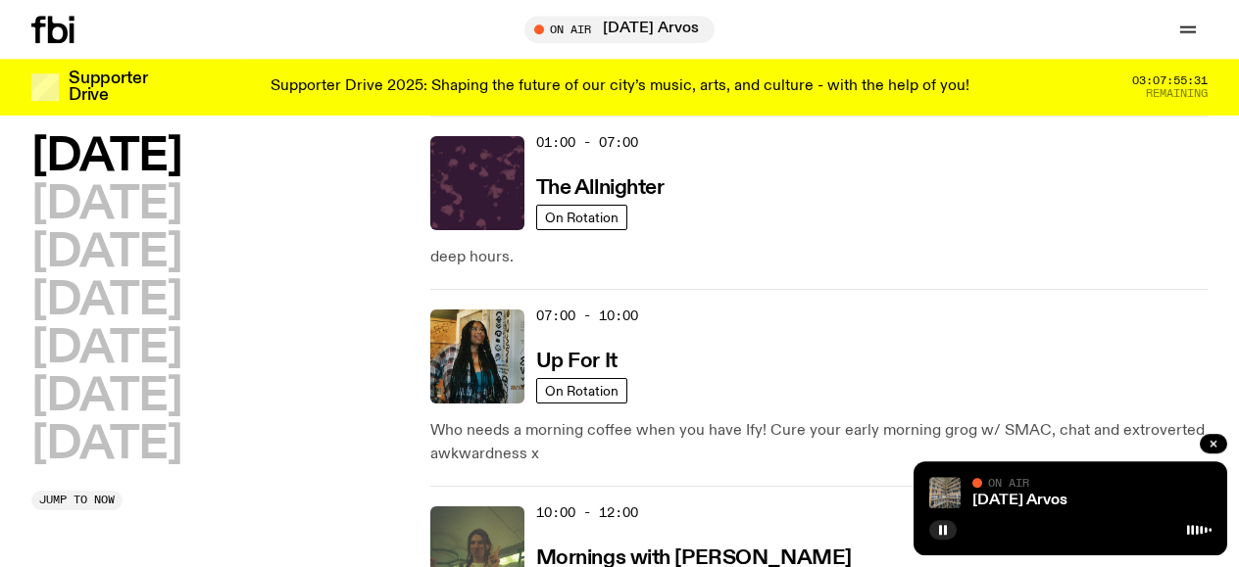 The height and width of the screenshot is (567, 1239). What do you see at coordinates (600, 186) in the screenshot?
I see `a: The Allnighter` at bounding box center [600, 186].